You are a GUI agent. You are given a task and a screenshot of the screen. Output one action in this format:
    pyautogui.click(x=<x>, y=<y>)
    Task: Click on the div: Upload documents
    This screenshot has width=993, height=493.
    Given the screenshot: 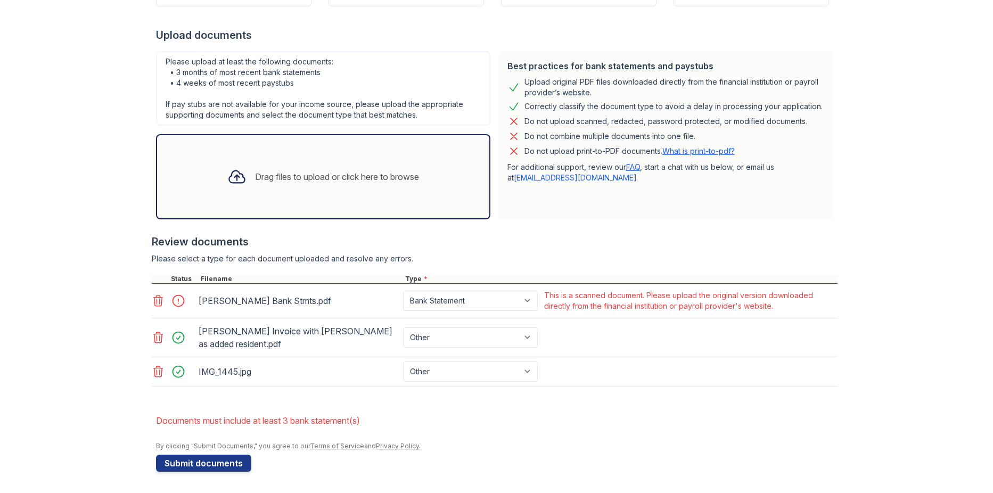 What is the action you would take?
    pyautogui.click(x=497, y=35)
    